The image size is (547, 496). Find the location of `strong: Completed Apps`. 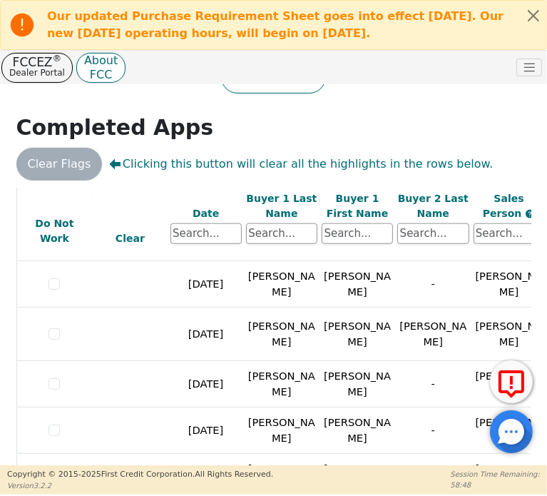

strong: Completed Apps is located at coordinates (115, 127).